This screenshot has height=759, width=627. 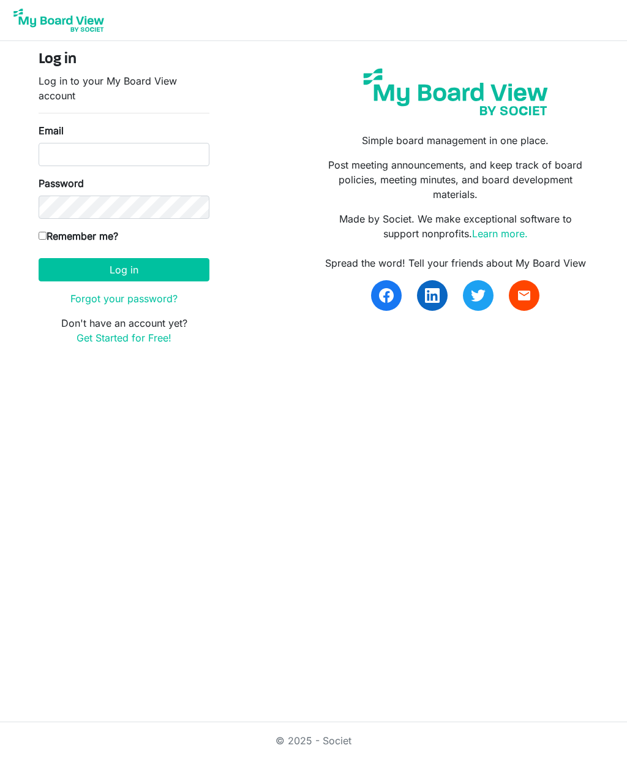 What do you see at coordinates (500, 233) in the screenshot?
I see `a: Learn more.` at bounding box center [500, 233].